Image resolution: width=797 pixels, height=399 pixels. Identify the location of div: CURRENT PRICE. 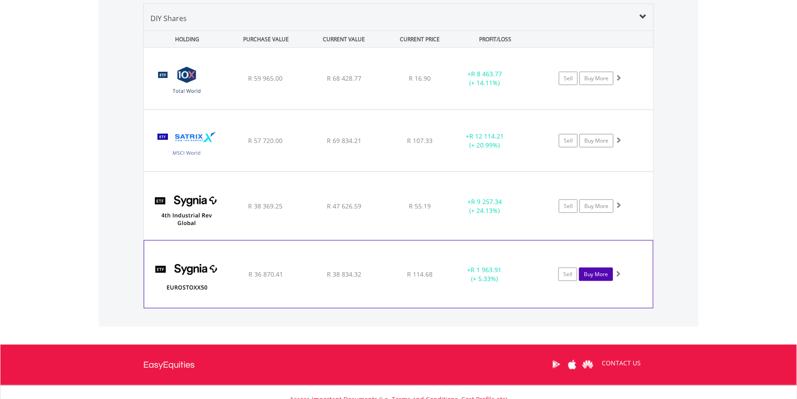
(420, 39).